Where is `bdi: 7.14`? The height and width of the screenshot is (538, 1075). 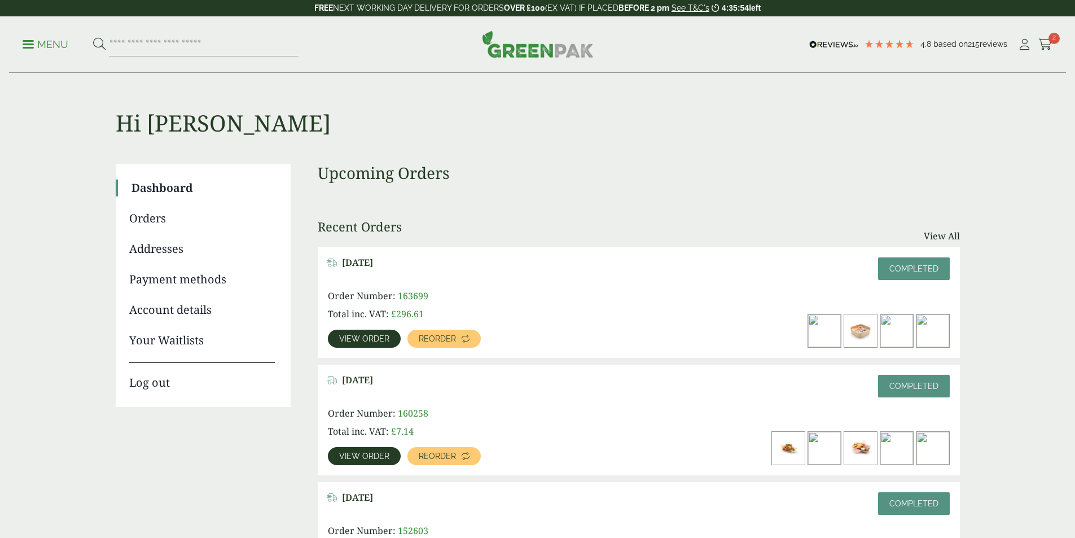
bdi: 7.14 is located at coordinates (402, 431).